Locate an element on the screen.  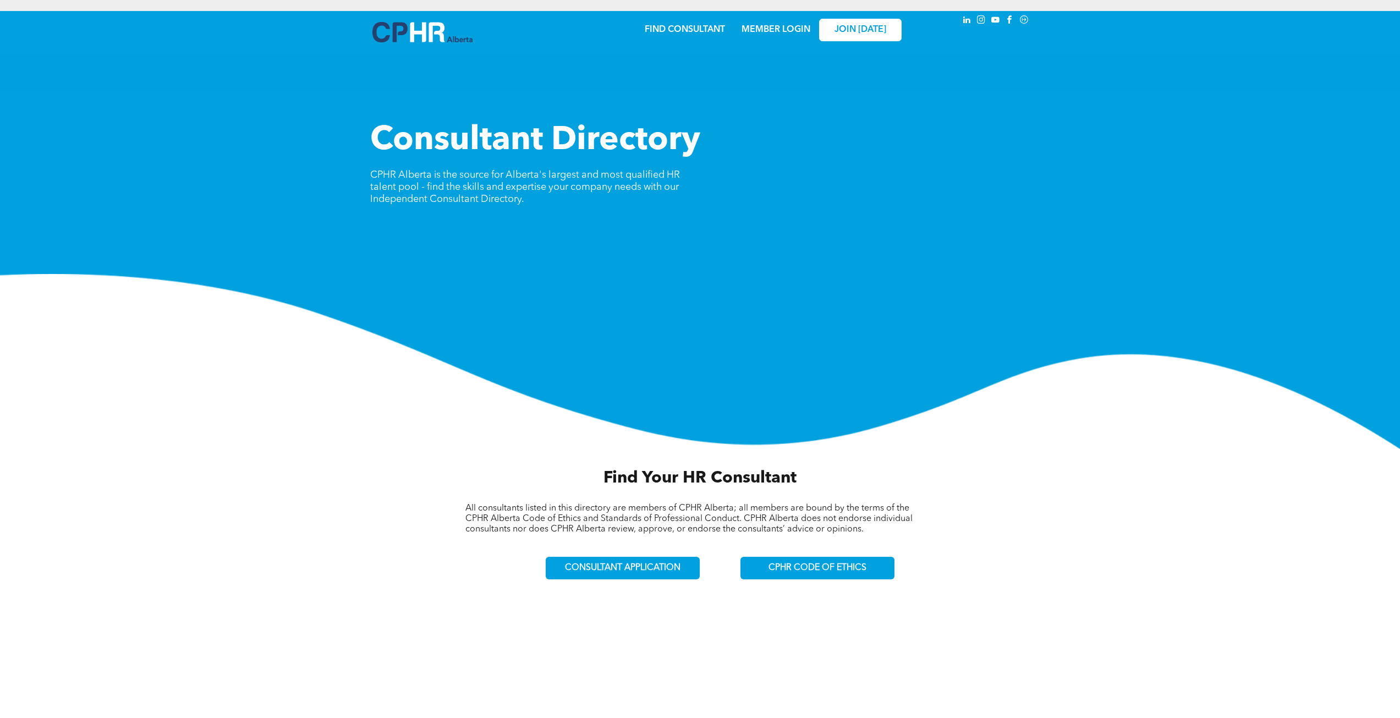
a: Social network is located at coordinates (1024, 21).